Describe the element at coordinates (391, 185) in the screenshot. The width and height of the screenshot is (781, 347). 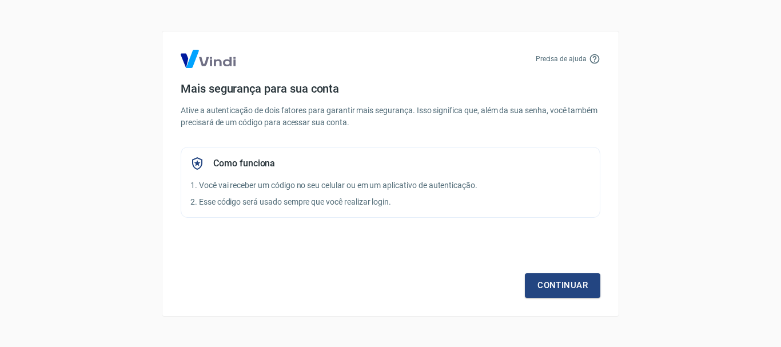
I see `p: 1. Você vai receber um código no seu celular ou em um aplicativo de autenticação.` at that location.